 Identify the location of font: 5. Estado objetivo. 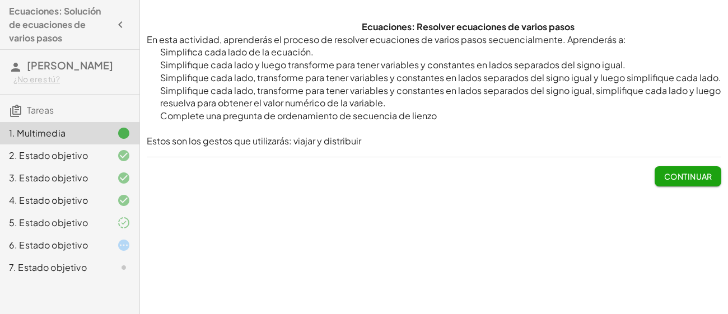
(48, 222).